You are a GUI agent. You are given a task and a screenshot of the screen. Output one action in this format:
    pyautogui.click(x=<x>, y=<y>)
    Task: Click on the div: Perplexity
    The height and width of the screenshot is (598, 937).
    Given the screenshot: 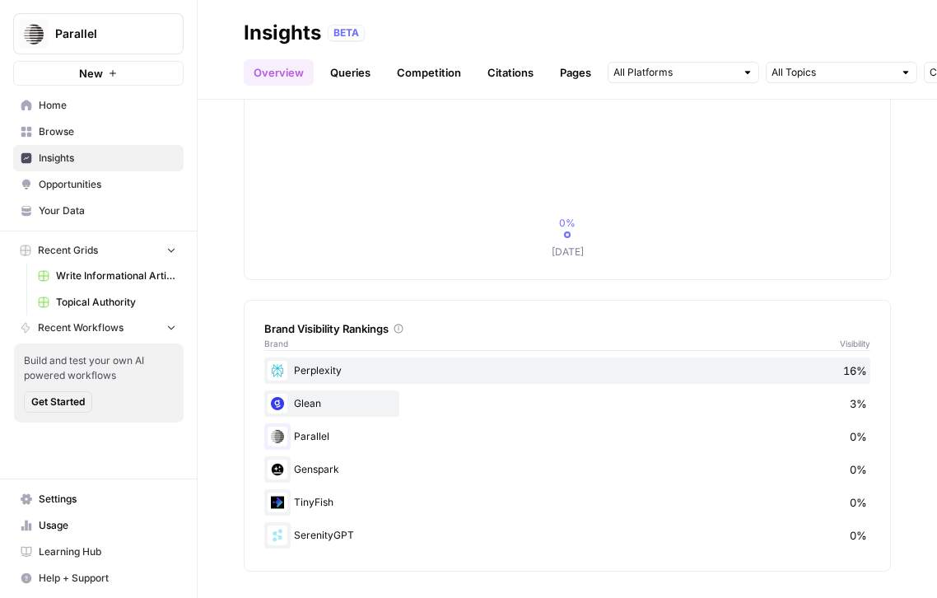 What is the action you would take?
    pyautogui.click(x=568, y=371)
    